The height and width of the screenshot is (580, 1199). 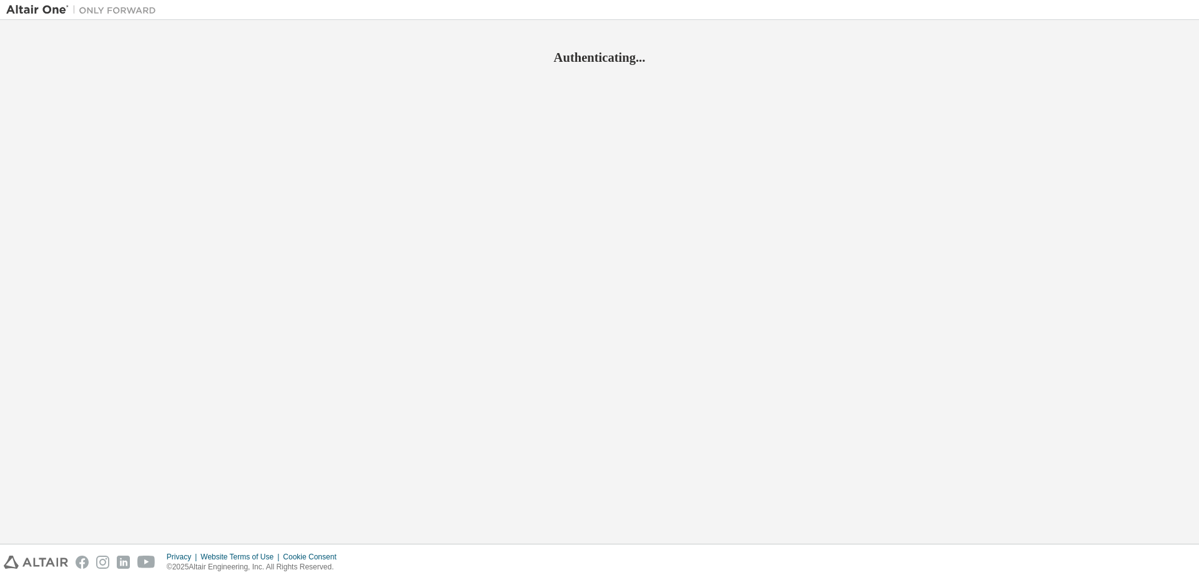 I want to click on img: altair_logo.svg, so click(x=36, y=562).